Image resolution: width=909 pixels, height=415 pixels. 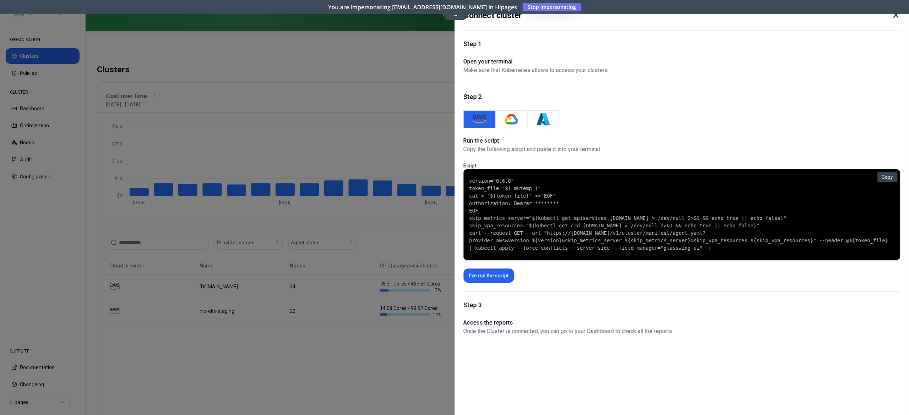 I want to click on p: Copy the following script and paste it into your terminal., so click(x=681, y=149).